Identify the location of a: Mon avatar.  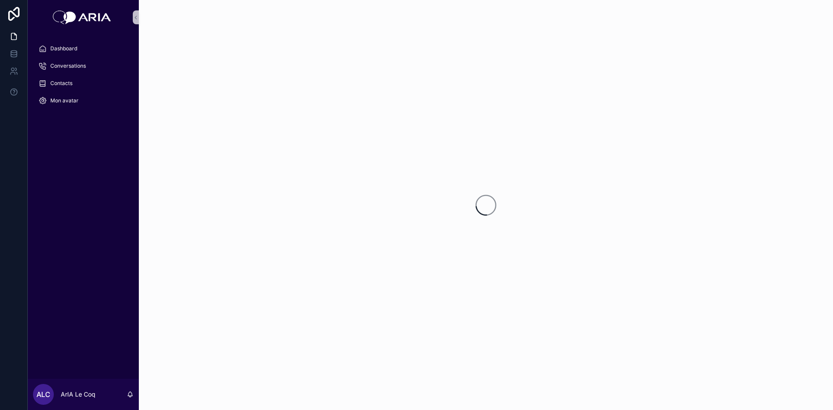
(83, 101).